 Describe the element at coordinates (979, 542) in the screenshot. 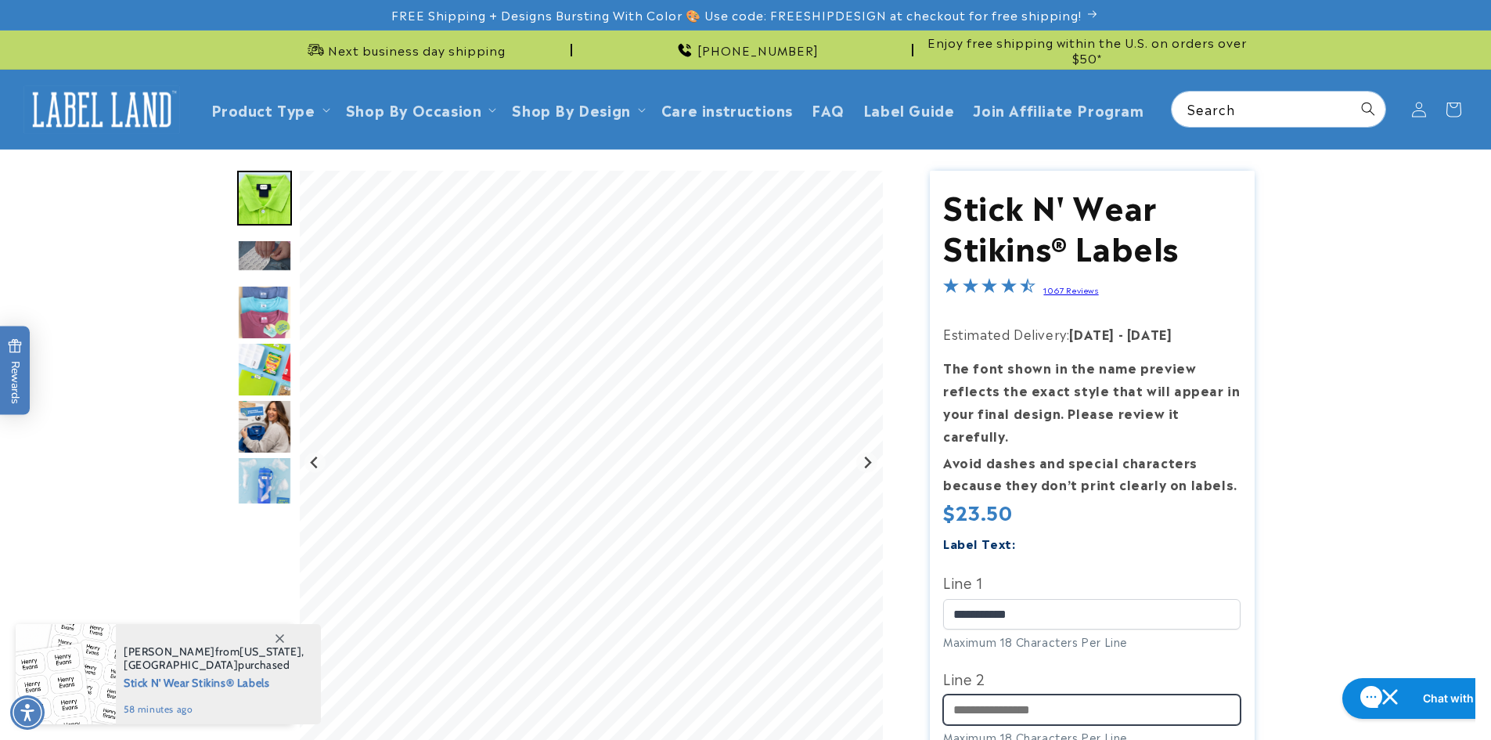

I see `label: Label Text:` at that location.